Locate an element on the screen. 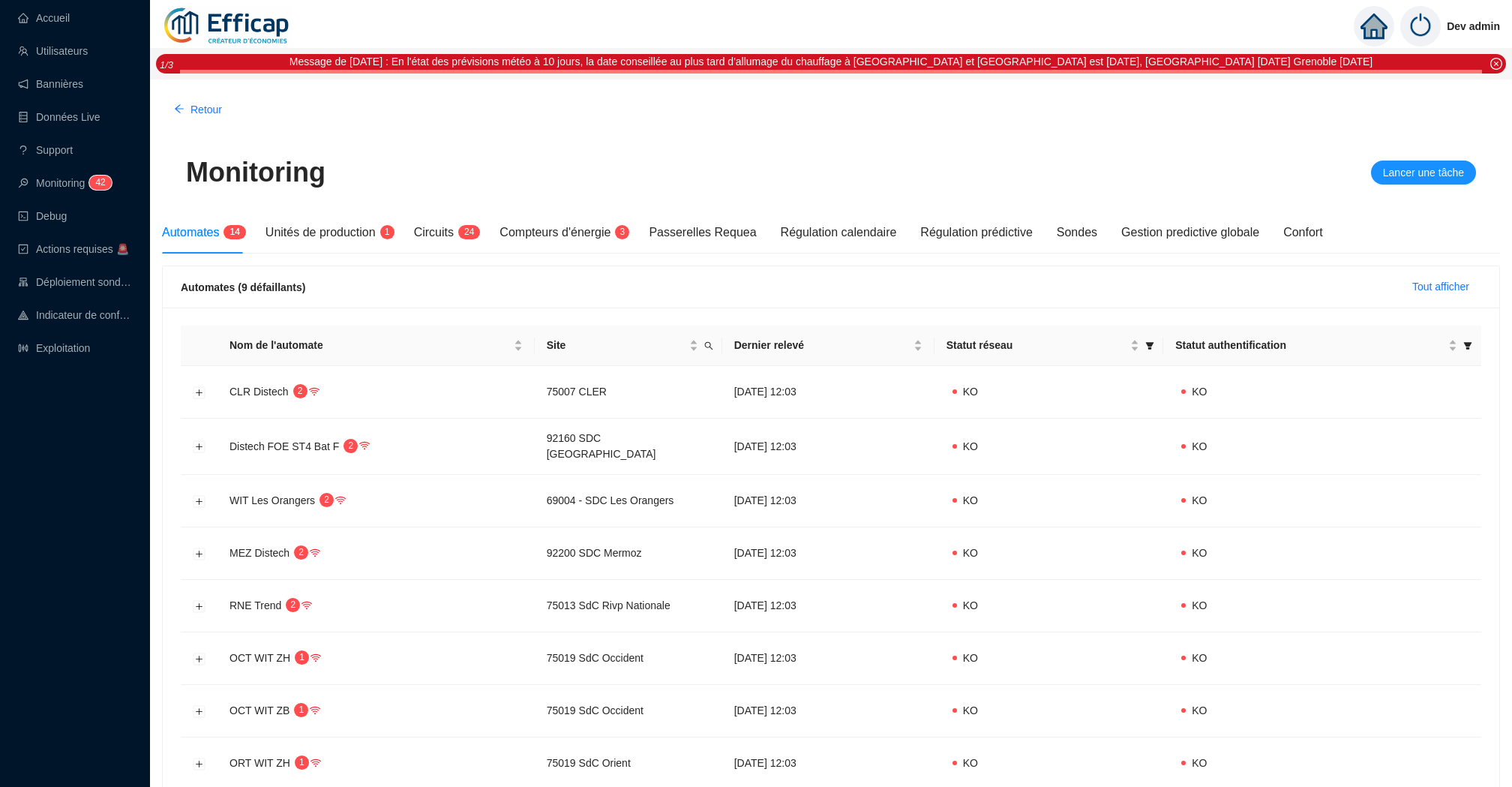 This screenshot has width=1512, height=787. span: Nom de l'automate is located at coordinates (370, 345).